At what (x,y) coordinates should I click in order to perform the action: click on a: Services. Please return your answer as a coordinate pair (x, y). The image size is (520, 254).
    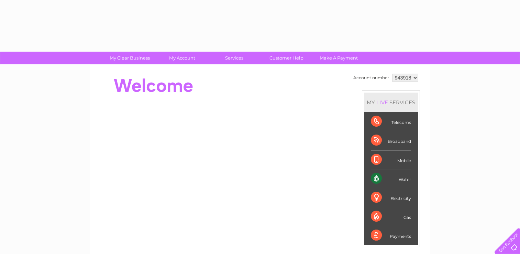
    Looking at the image, I should click on (234, 58).